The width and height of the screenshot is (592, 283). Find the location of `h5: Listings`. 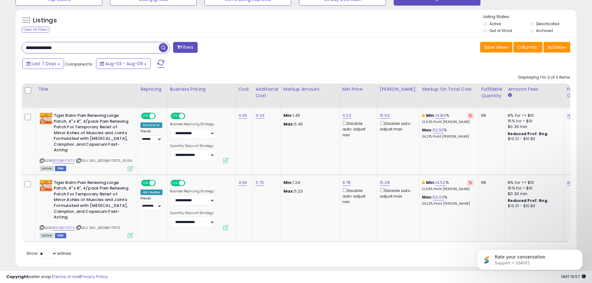

h5: Listings is located at coordinates (45, 21).